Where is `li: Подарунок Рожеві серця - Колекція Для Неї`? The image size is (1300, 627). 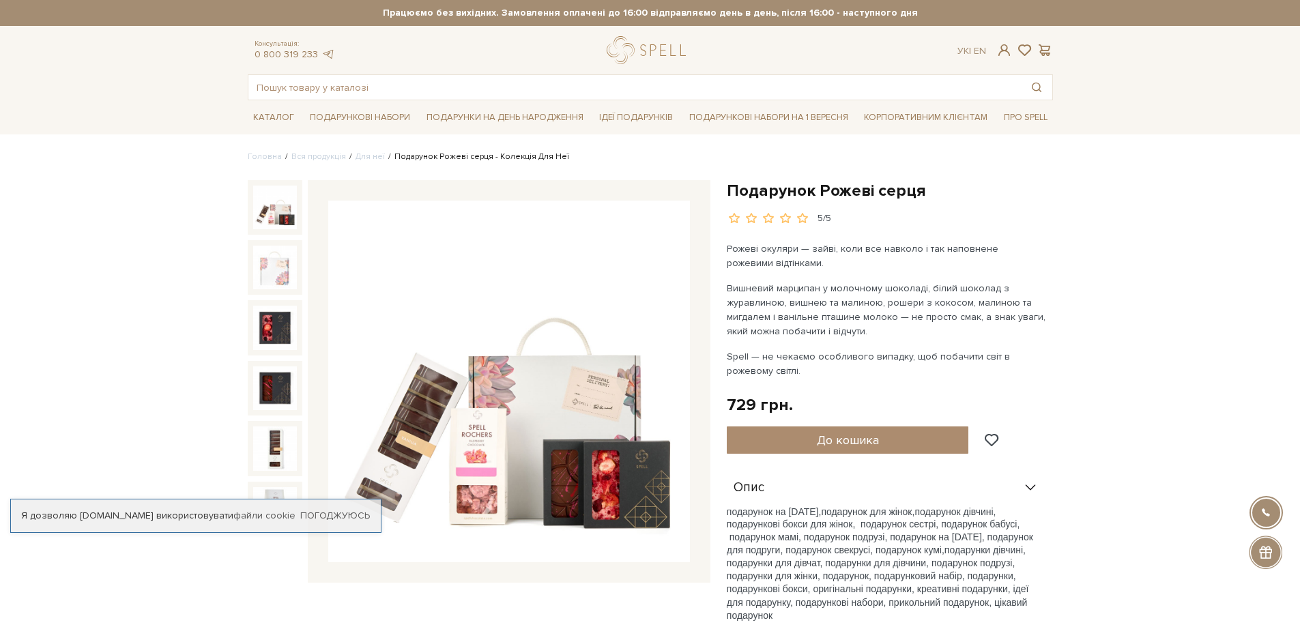
li: Подарунок Рожеві серця - Колекція Для Неї is located at coordinates (477, 157).